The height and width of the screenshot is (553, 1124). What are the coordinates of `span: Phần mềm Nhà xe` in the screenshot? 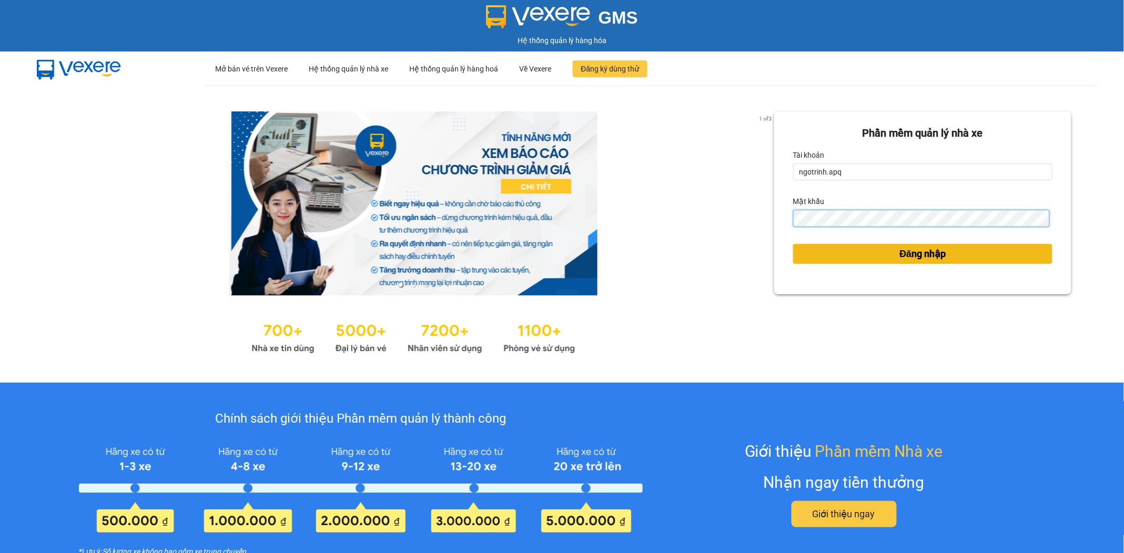 It's located at (879, 451).